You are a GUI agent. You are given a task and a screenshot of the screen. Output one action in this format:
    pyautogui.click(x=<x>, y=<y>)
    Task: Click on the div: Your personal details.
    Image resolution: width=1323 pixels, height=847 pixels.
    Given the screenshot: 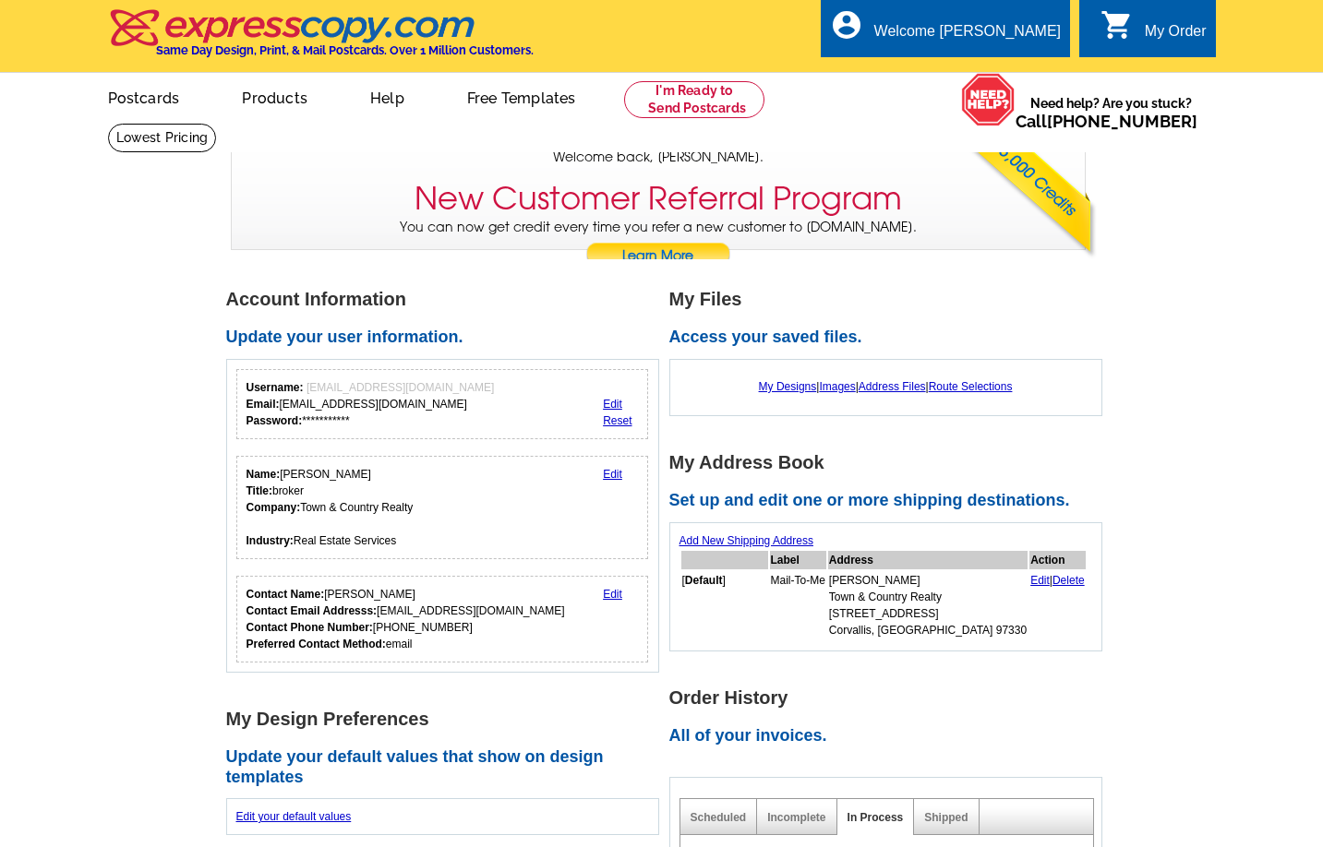 What is the action you would take?
    pyautogui.click(x=442, y=508)
    